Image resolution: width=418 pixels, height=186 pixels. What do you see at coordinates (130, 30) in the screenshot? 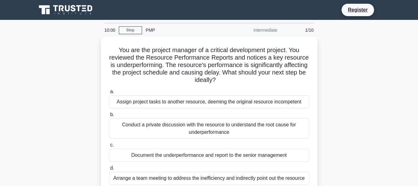
I see `a: Stop` at bounding box center [130, 30].